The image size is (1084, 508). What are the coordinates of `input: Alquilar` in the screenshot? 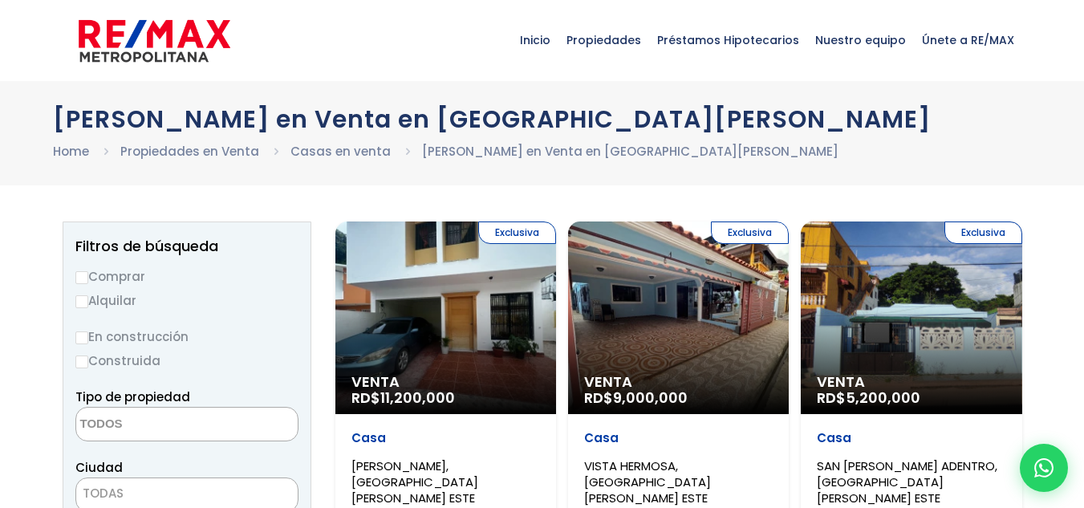 It's located at (82, 302).